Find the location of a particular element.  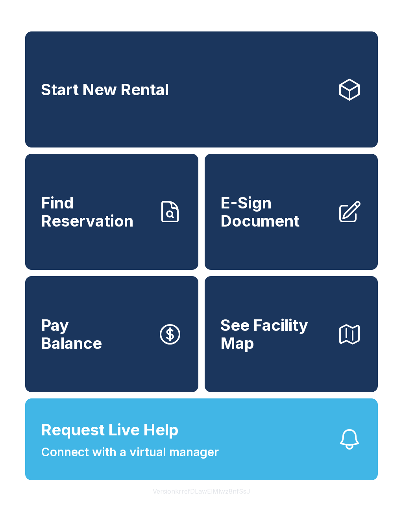

button: See Facility Map is located at coordinates (291, 334).